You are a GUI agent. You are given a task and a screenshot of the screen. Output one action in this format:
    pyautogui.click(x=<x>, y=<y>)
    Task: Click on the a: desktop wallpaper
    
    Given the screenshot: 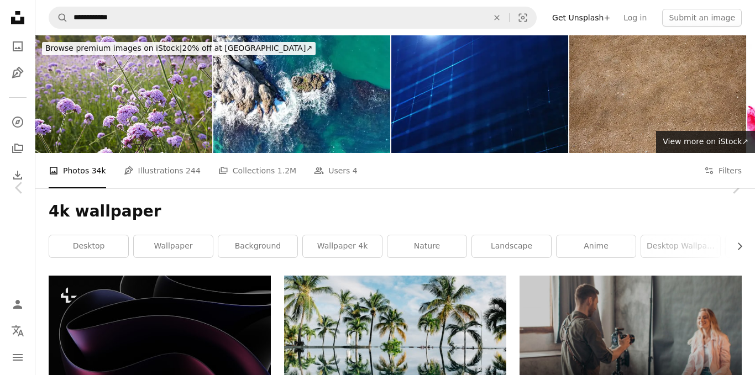 What is the action you would take?
    pyautogui.click(x=680, y=246)
    